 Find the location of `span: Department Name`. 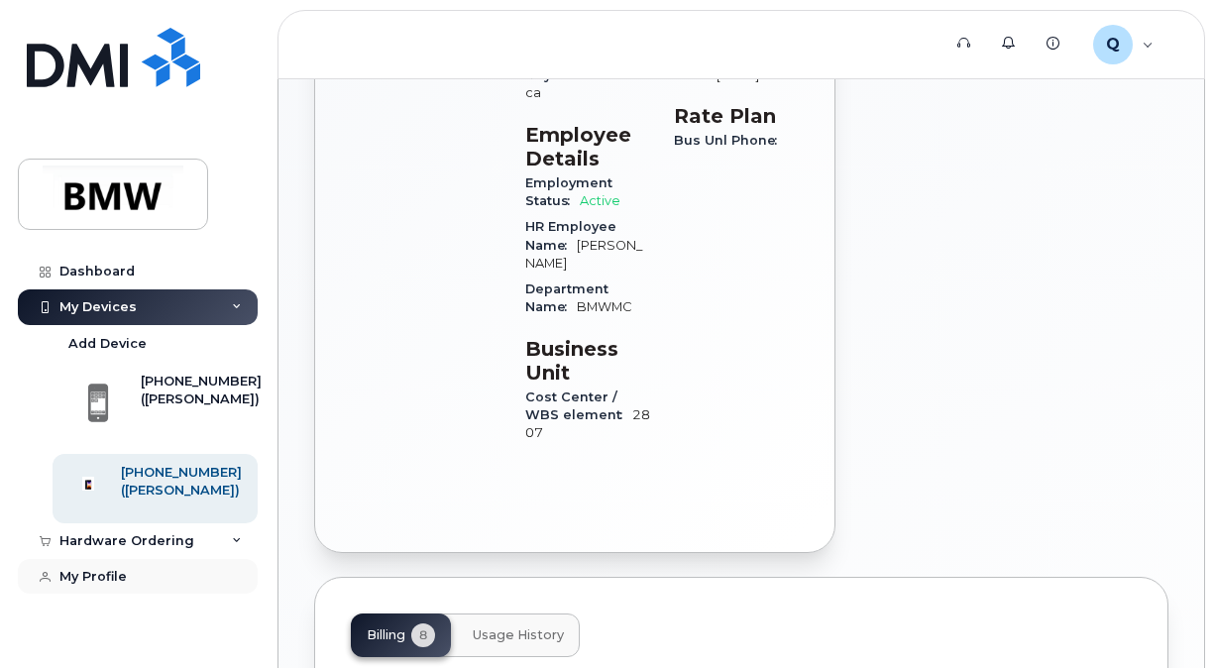

span: Department Name is located at coordinates (567, 297).